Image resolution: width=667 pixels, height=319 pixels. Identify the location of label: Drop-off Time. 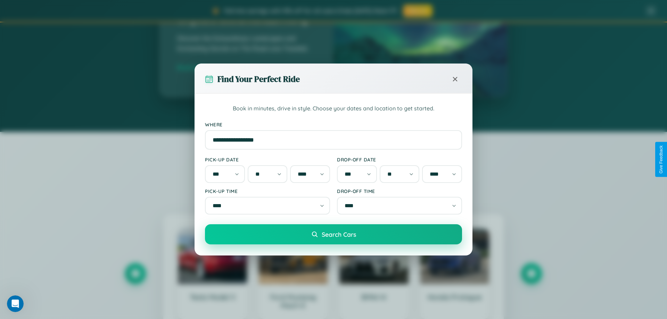
(400, 191).